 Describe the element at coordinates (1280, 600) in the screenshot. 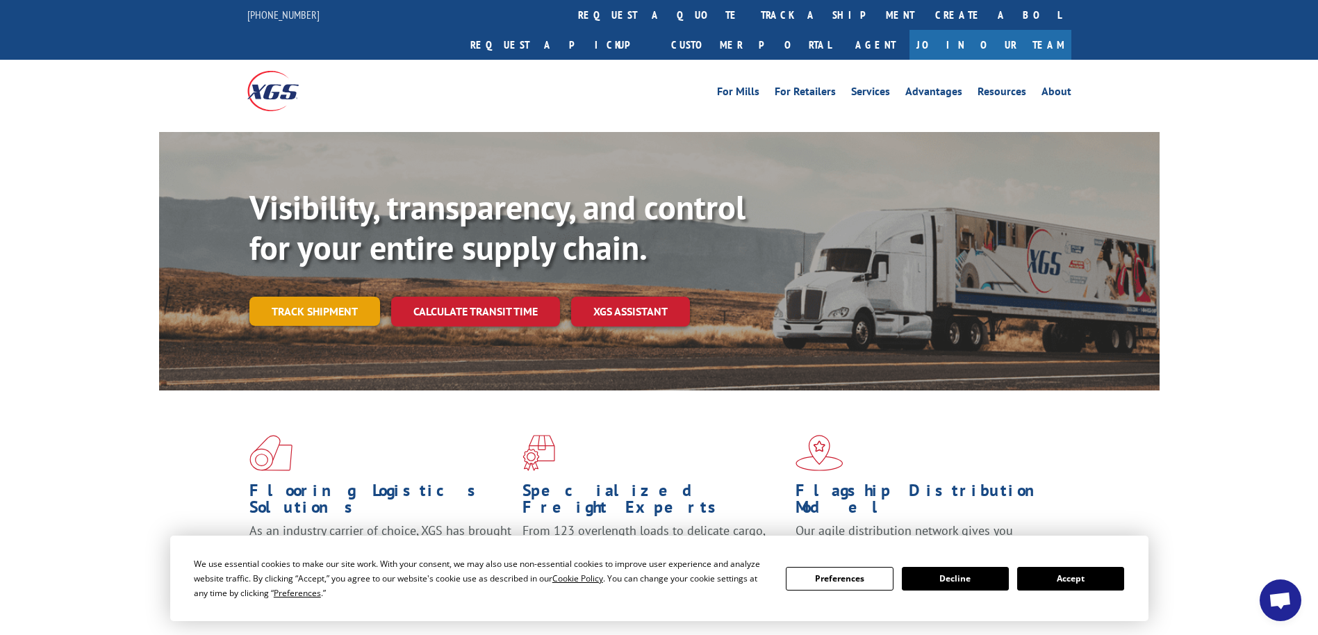

I see `div: Open chat` at that location.